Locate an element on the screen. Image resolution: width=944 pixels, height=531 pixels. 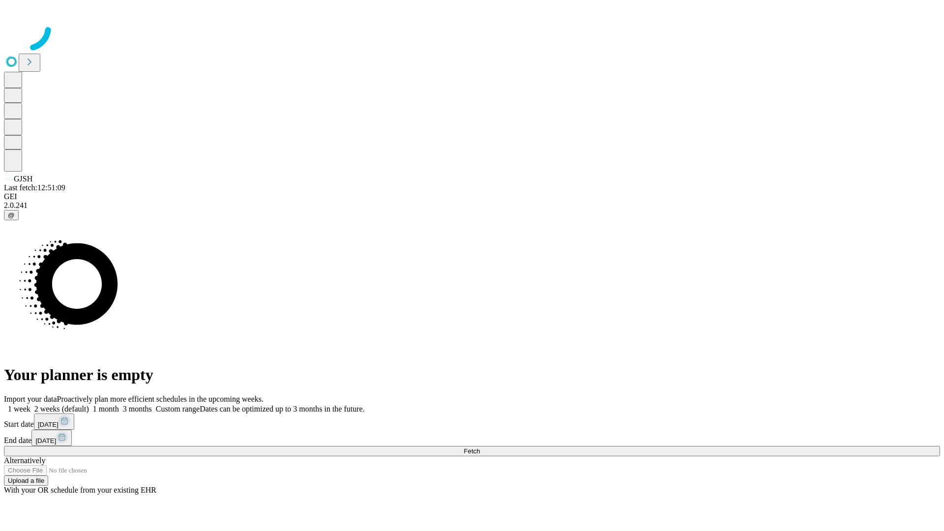
span: Last fetch: 12:51:09 is located at coordinates (34, 187).